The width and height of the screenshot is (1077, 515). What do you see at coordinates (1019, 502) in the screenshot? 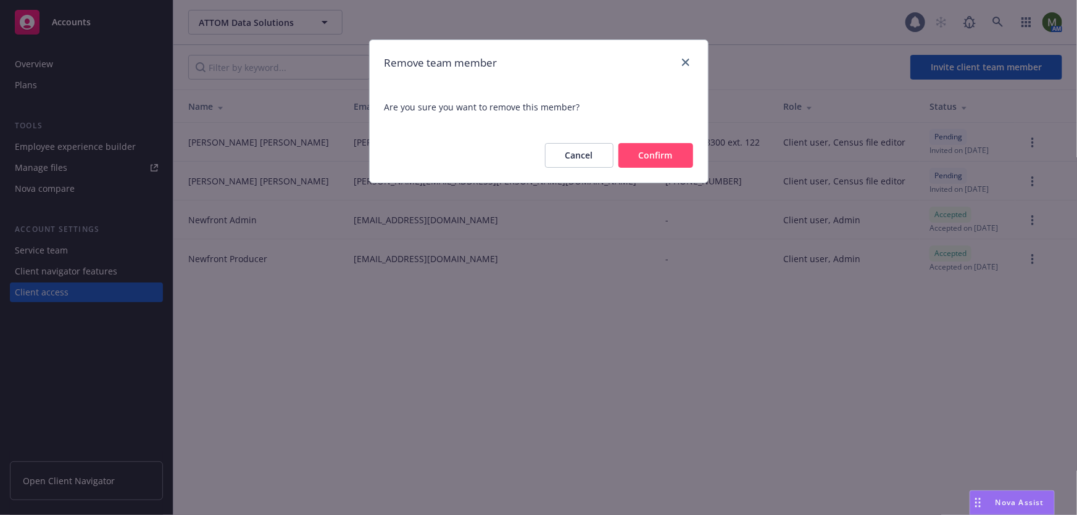
I see `span: Nova Assist` at bounding box center [1019, 502].